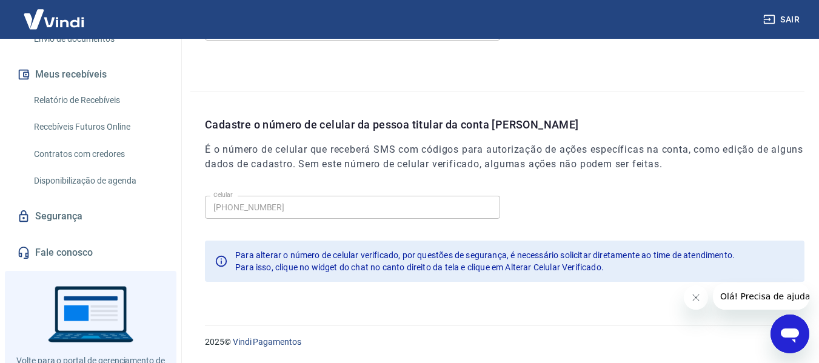  I want to click on span: Para alterar o número de celular verificado, por questões de segurança, é necessário solicitar di..., so click(485, 255).